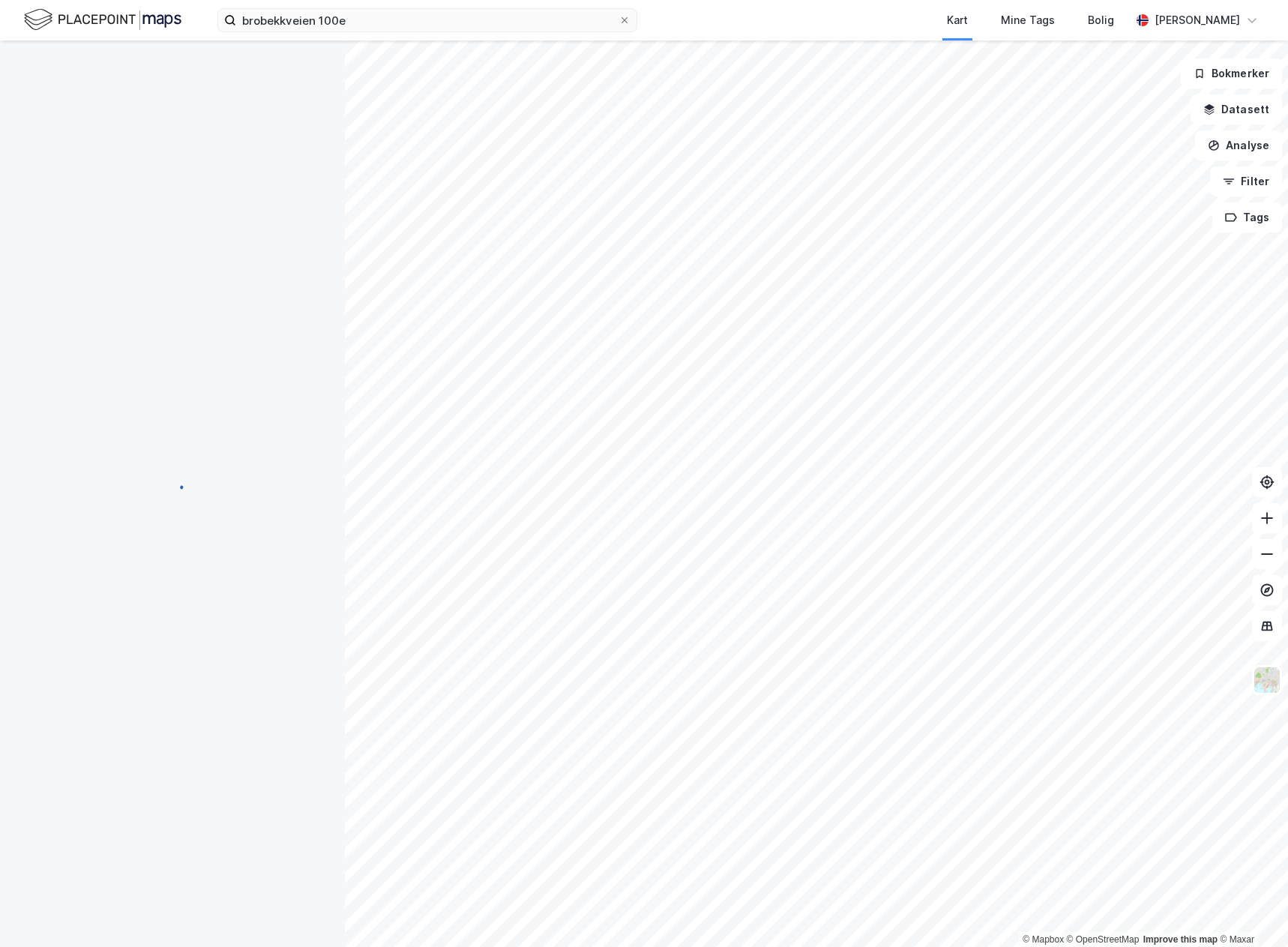  What do you see at coordinates (1231, 73) in the screenshot?
I see `button: Bokmerker` at bounding box center [1231, 73].